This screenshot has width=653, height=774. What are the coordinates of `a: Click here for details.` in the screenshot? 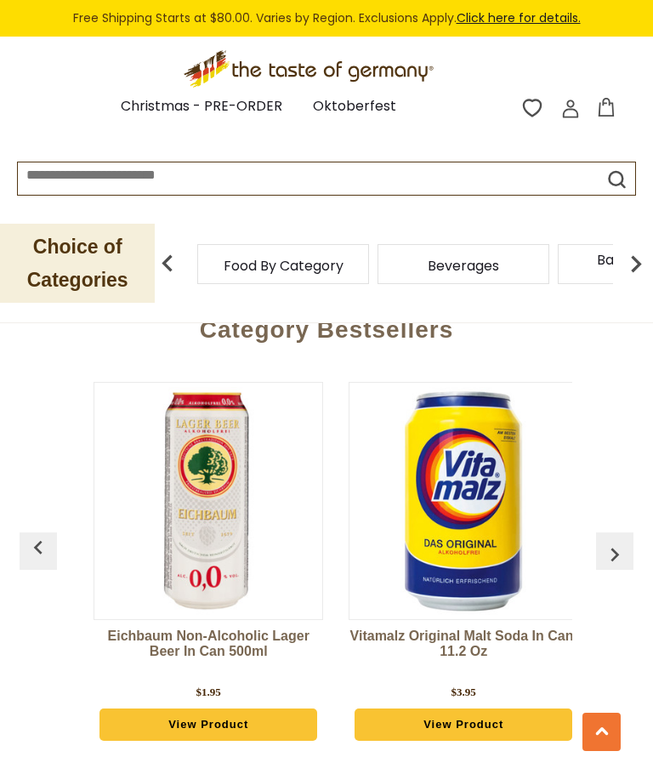 It's located at (519, 18).